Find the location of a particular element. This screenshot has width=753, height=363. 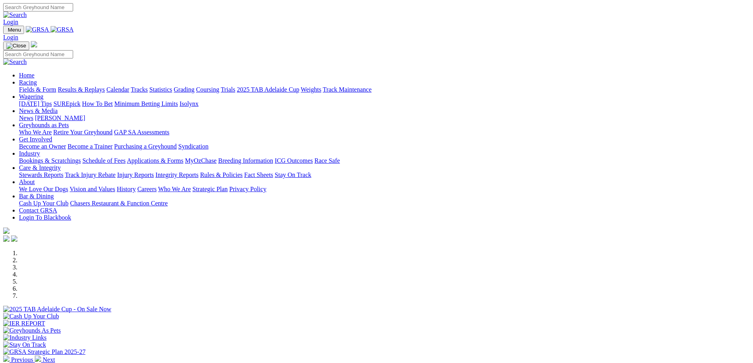

div: About is located at coordinates (384, 189).